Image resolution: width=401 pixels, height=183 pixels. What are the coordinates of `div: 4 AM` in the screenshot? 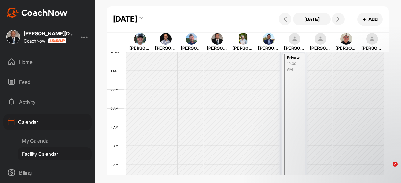 It's located at (116, 128).